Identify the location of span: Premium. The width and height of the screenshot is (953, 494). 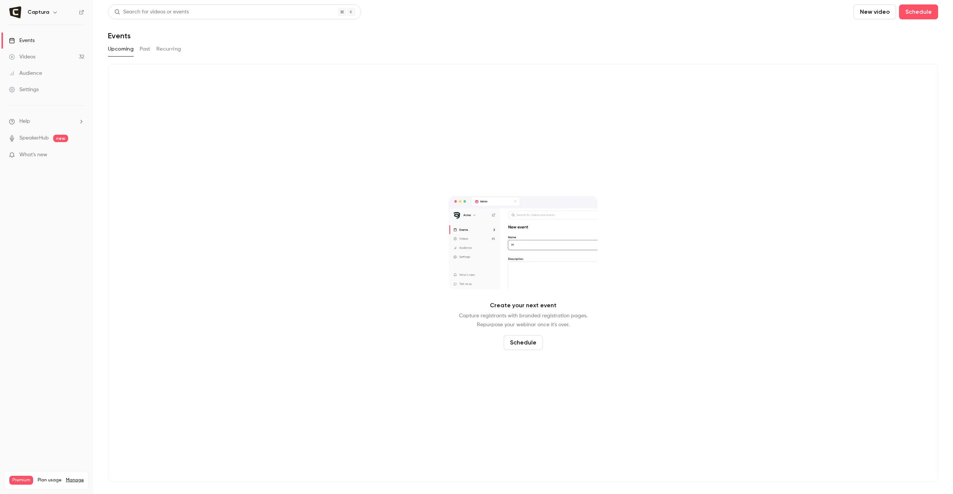
(21, 480).